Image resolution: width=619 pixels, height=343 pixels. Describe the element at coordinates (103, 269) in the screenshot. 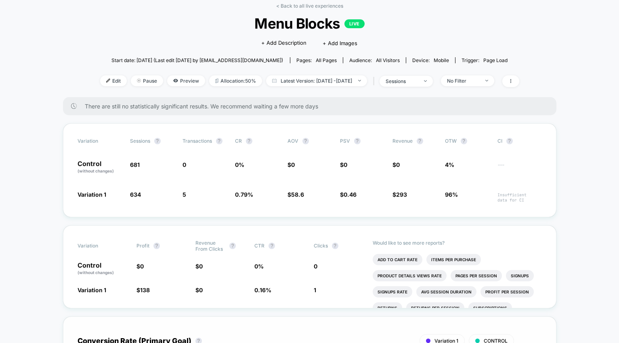

I see `p: Control` at that location.